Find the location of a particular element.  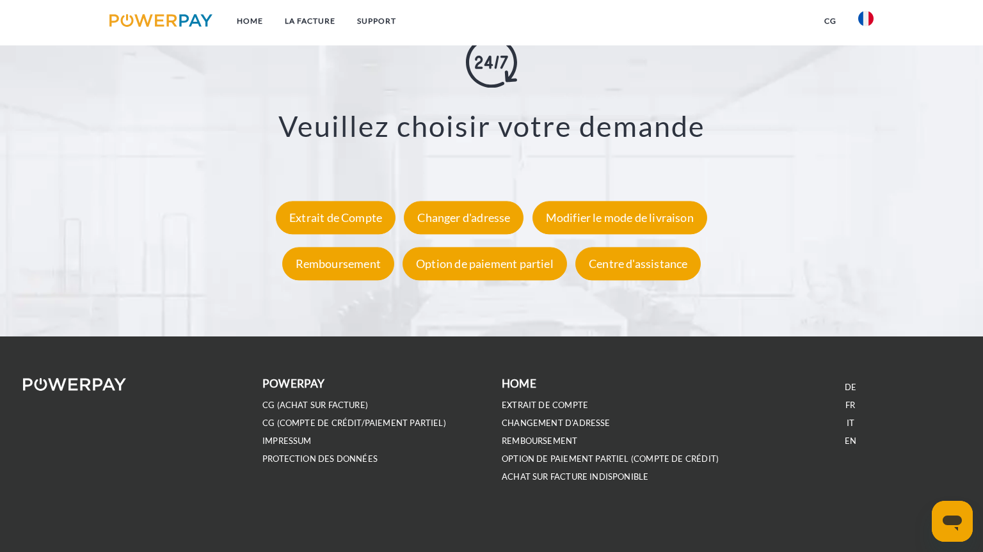

a: PROTECTION DES DONNÉES is located at coordinates (320, 459).